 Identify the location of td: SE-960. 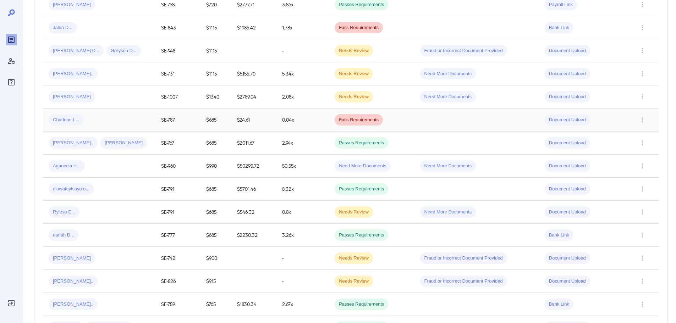
(178, 166).